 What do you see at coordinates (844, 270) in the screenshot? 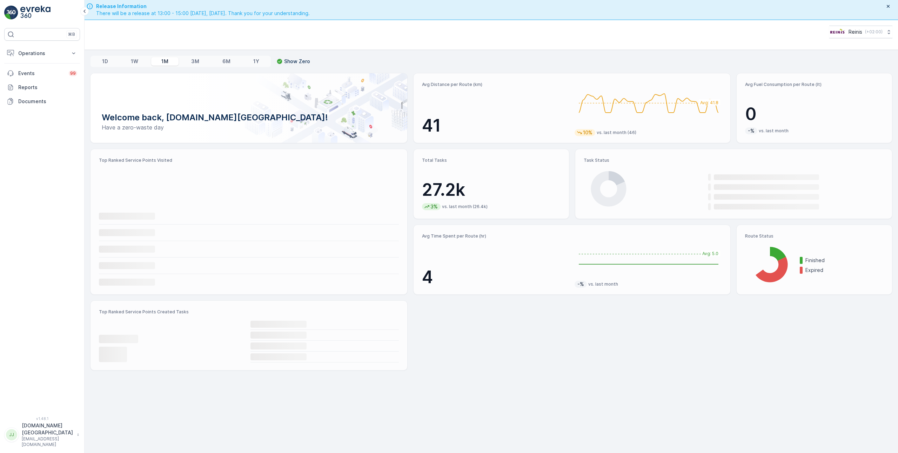
I see `p: Expired` at bounding box center [844, 270].